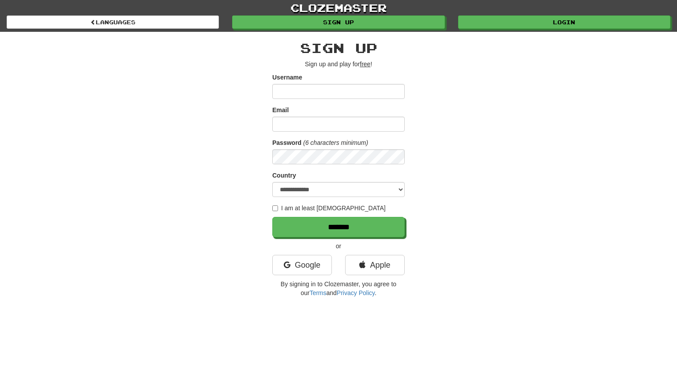  I want to click on a: Login, so click(564, 22).